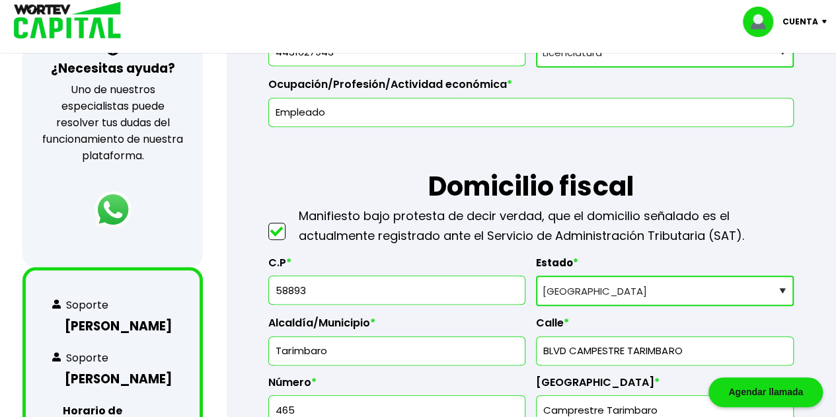  Describe the element at coordinates (397, 351) in the screenshot. I see `input: Alcaldía o Municipio` at that location.